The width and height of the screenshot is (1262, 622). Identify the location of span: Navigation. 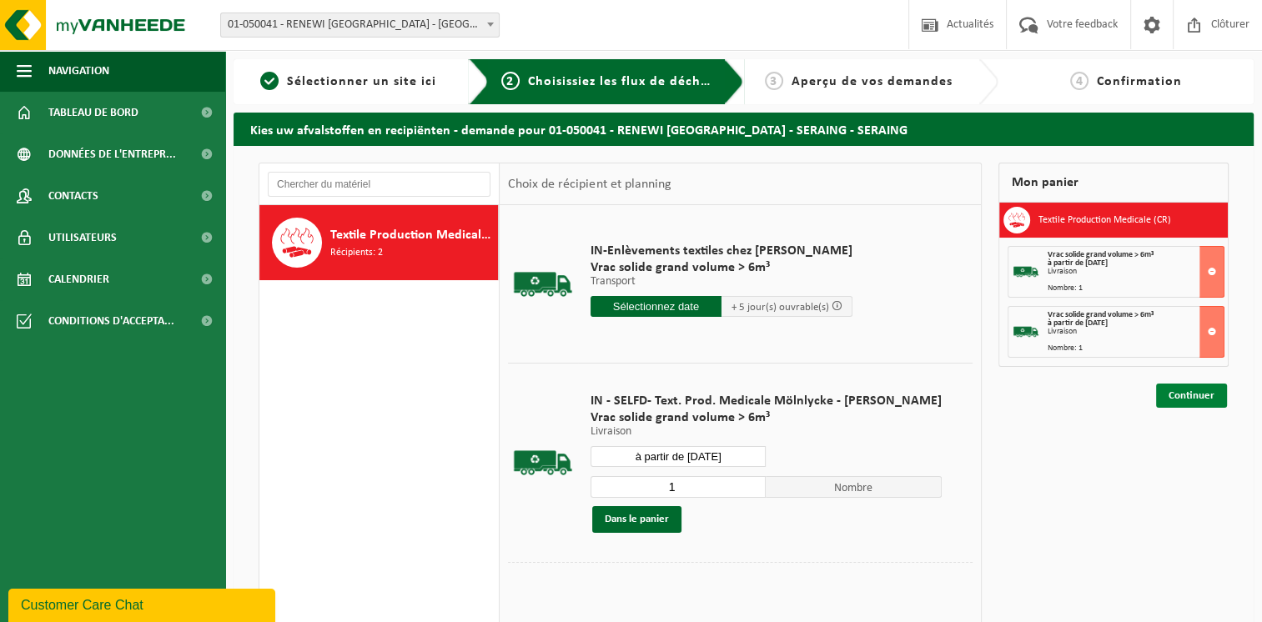
(78, 71).